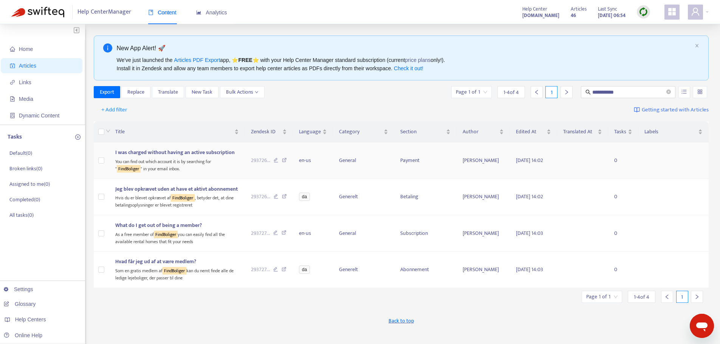  What do you see at coordinates (588, 92) in the screenshot?
I see `span: search` at bounding box center [588, 92].